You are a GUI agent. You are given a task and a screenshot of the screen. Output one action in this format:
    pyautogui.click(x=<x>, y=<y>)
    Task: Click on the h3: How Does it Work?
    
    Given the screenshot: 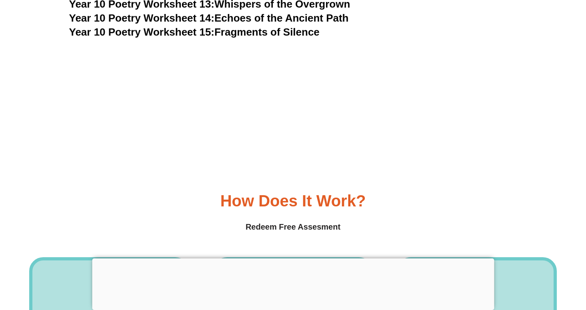 What is the action you would take?
    pyautogui.click(x=293, y=201)
    